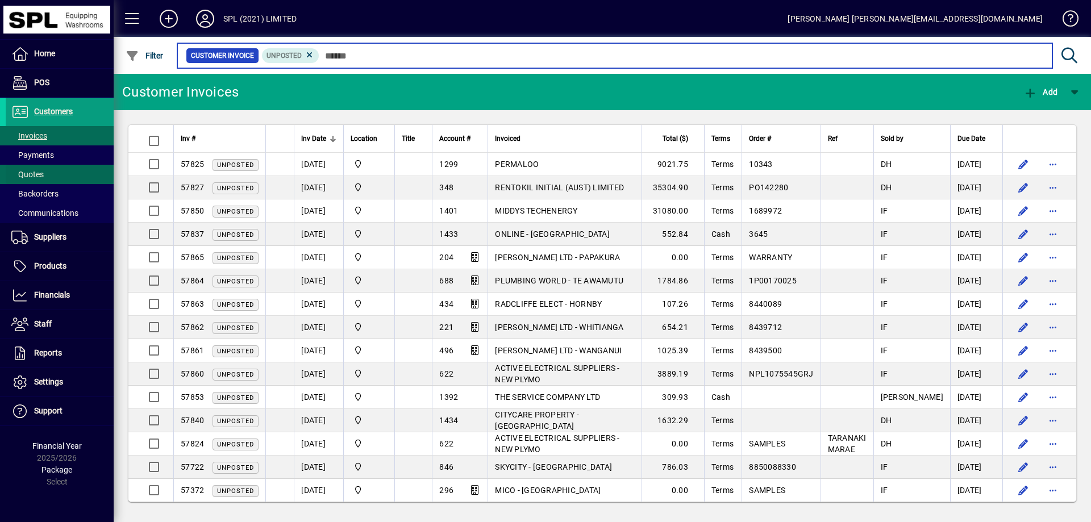 The height and width of the screenshot is (522, 1091). What do you see at coordinates (60, 136) in the screenshot?
I see `a: Invoices` at bounding box center [60, 136].